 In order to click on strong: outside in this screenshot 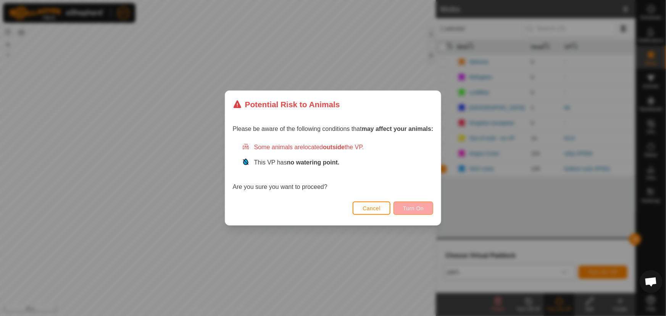, I will do `click(334, 147)`.